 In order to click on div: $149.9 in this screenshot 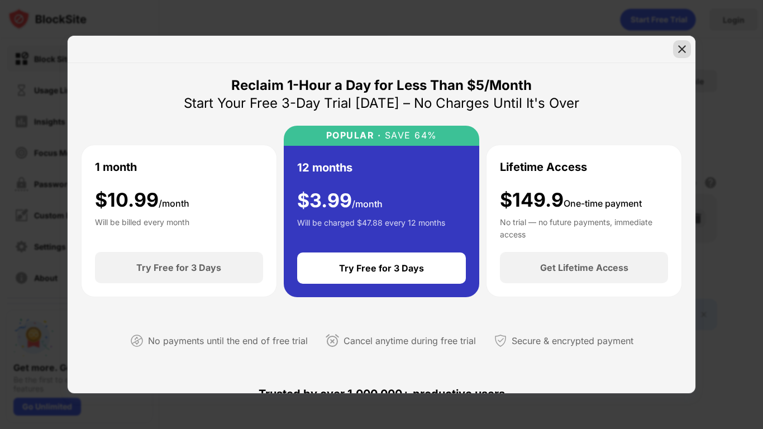, I will do `click(571, 200)`.